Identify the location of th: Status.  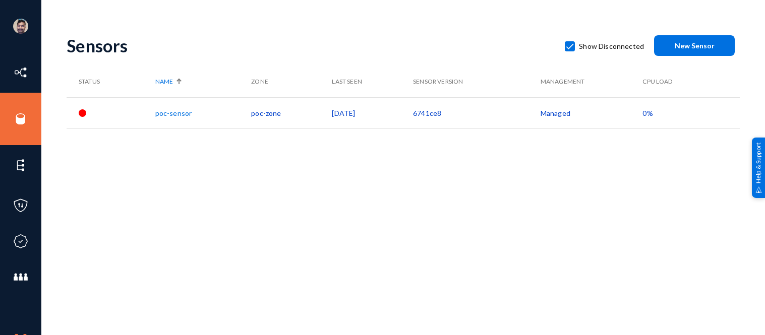
(111, 82).